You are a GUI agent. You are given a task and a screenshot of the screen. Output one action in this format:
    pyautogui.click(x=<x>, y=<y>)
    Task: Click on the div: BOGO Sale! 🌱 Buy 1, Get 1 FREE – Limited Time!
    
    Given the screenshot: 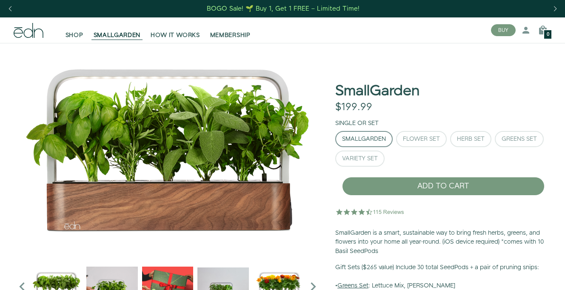 What is the action you would take?
    pyautogui.click(x=283, y=9)
    